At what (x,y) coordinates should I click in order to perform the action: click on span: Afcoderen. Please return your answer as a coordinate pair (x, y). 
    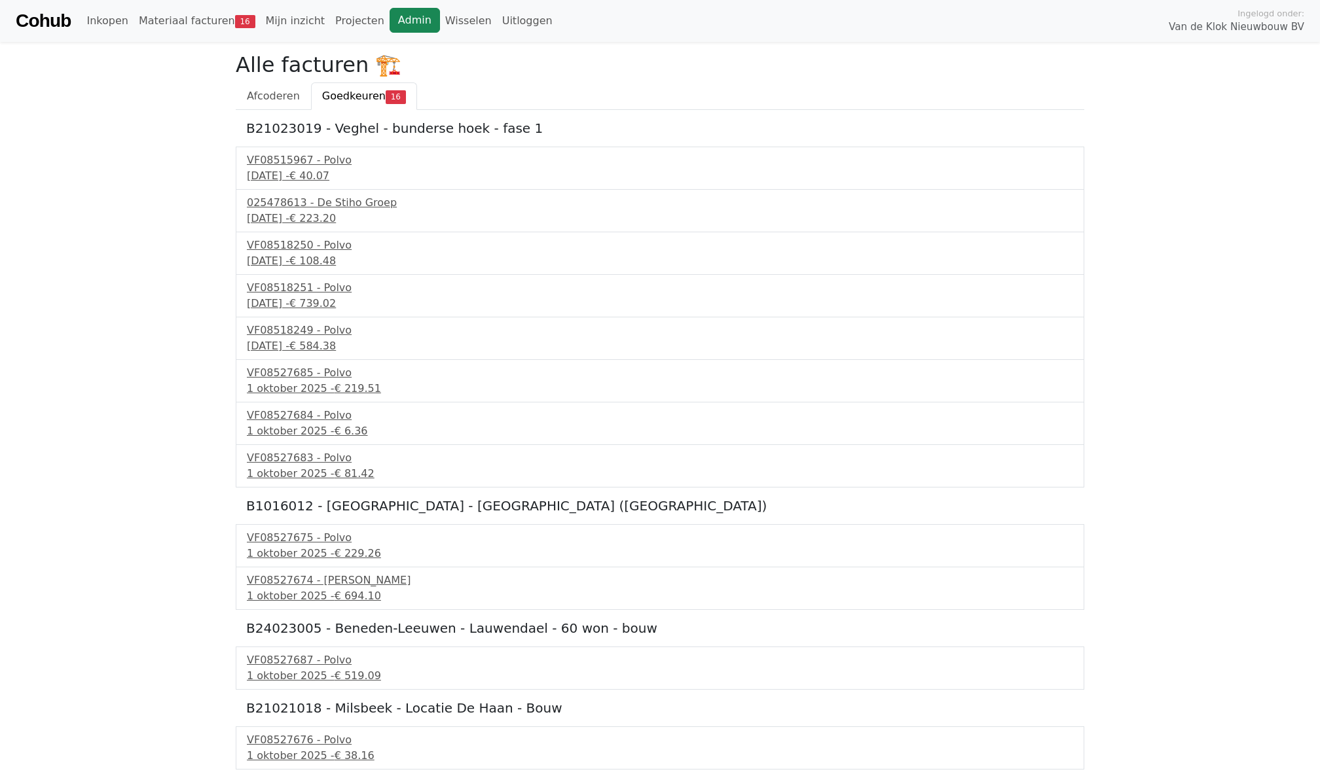
    Looking at the image, I should click on (273, 96).